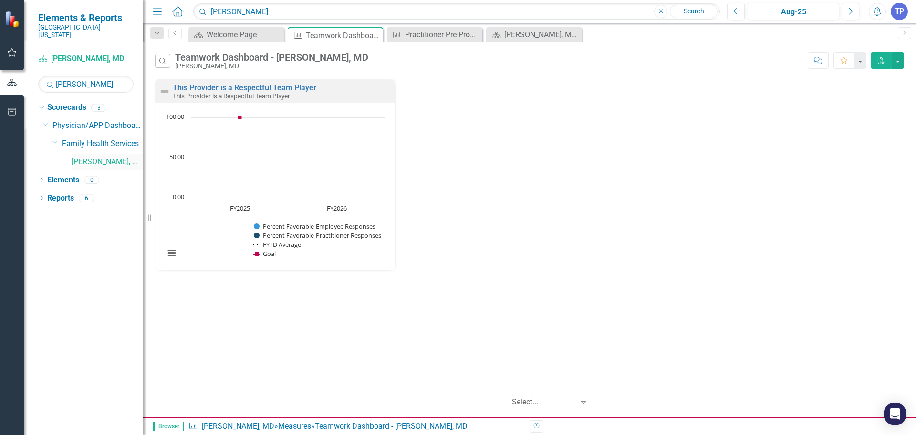 The image size is (916, 435). Describe the element at coordinates (899, 11) in the screenshot. I see `button: TP` at that location.